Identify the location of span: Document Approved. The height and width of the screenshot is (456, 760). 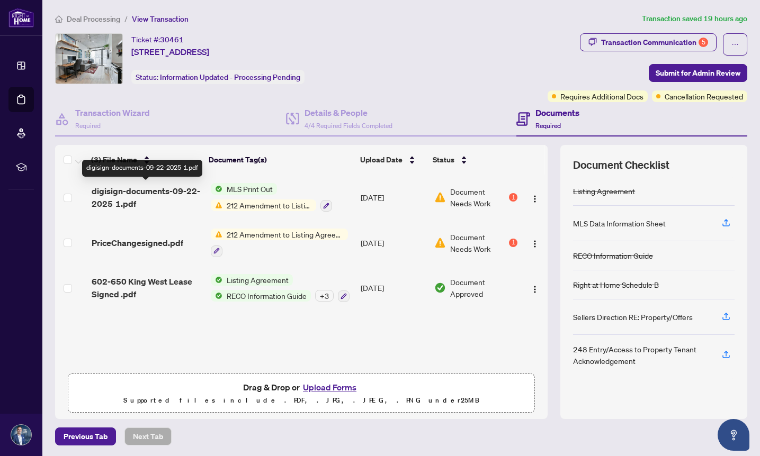
(483, 288).